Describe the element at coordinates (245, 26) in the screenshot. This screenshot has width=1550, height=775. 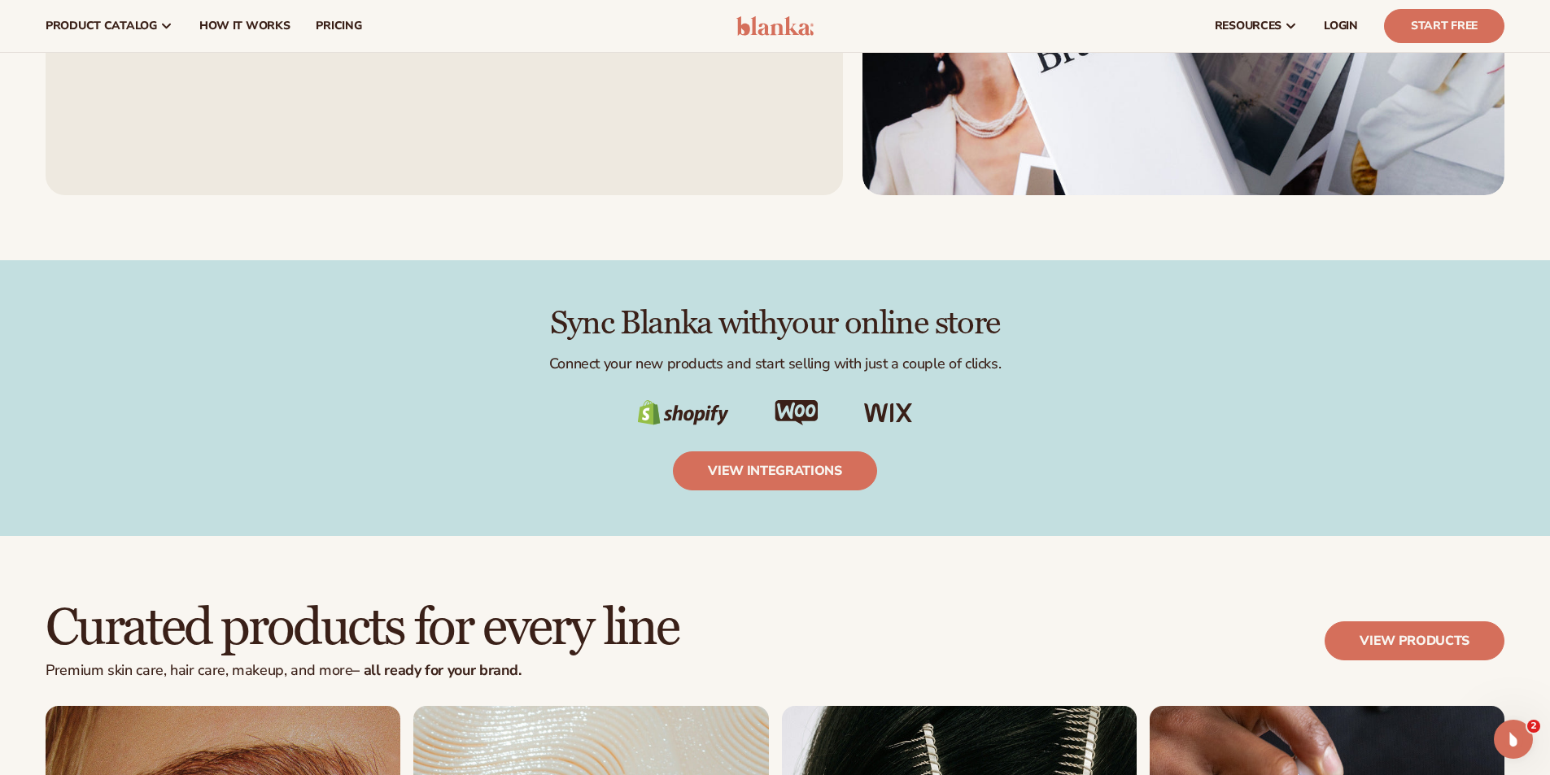
I see `span: How It Works` at that location.